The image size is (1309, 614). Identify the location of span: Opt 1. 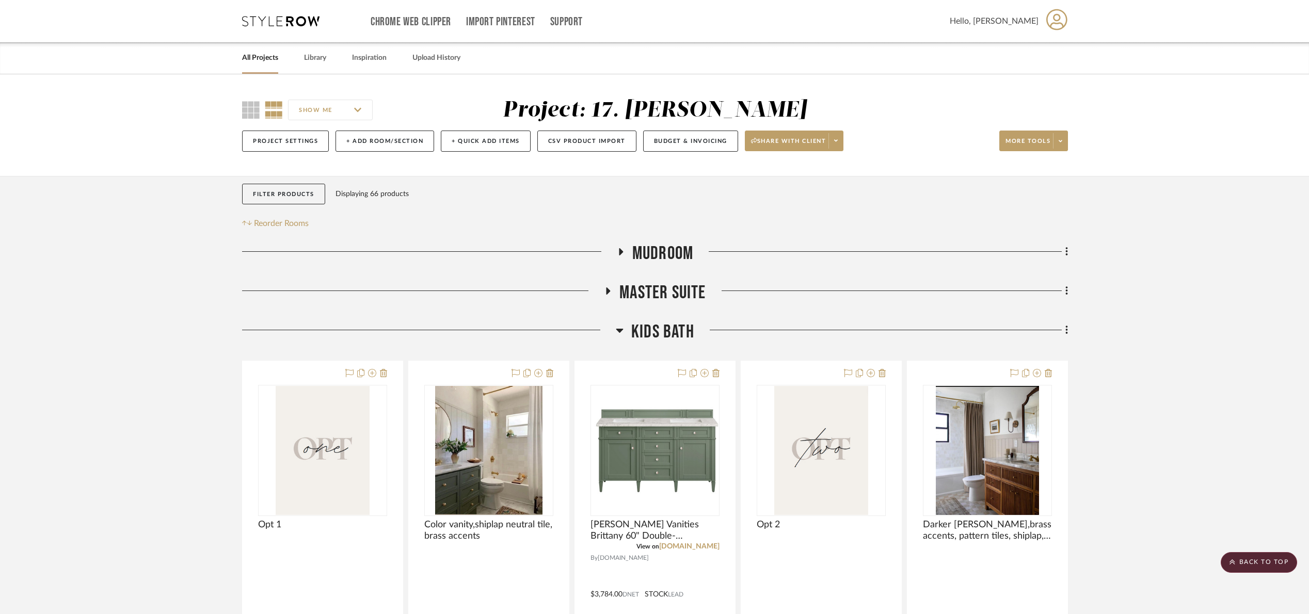
(269, 525).